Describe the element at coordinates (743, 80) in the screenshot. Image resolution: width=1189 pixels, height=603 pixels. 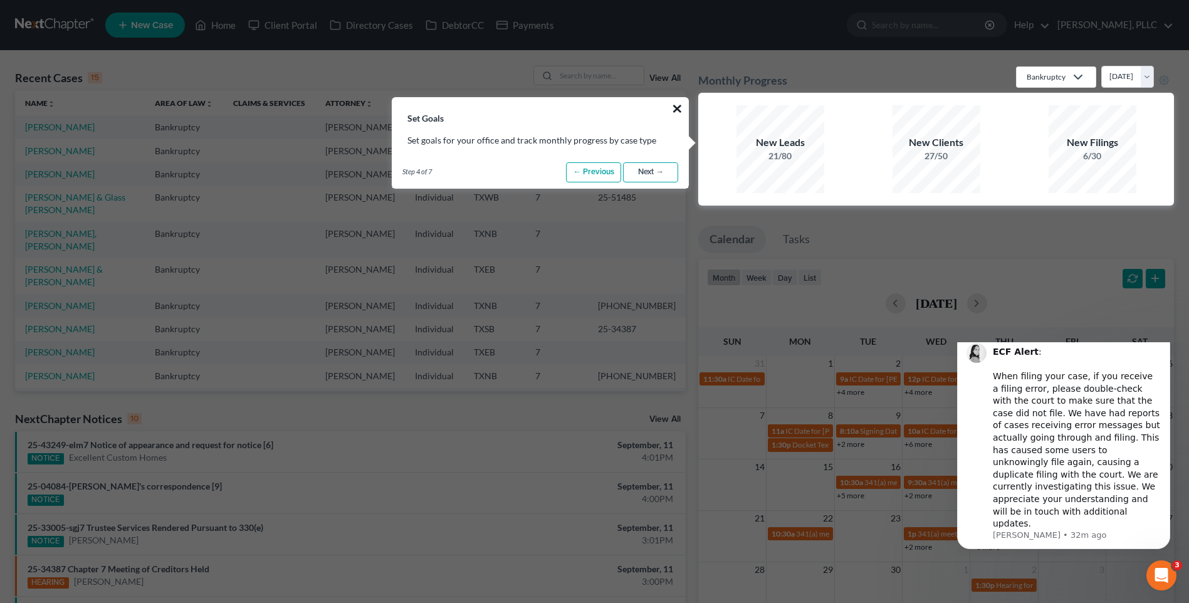
I see `h3: Monthly Progress` at that location.